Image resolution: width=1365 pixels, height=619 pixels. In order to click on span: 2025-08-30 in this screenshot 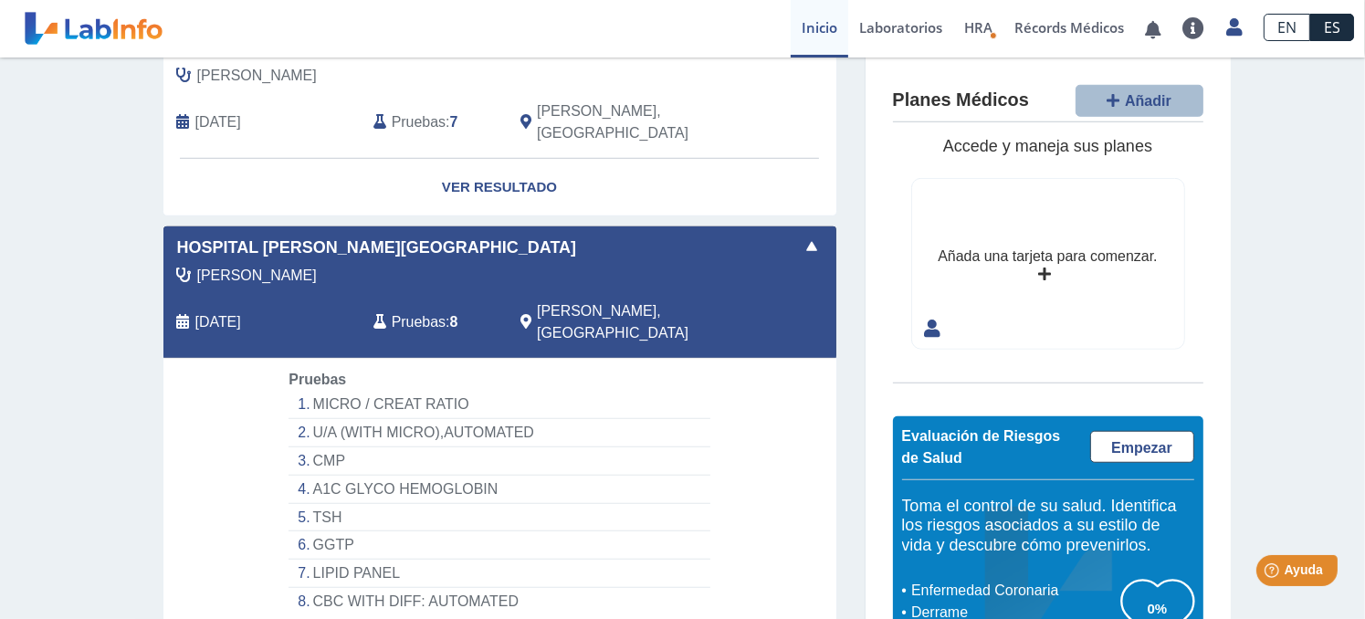, I will do `click(218, 122)`.